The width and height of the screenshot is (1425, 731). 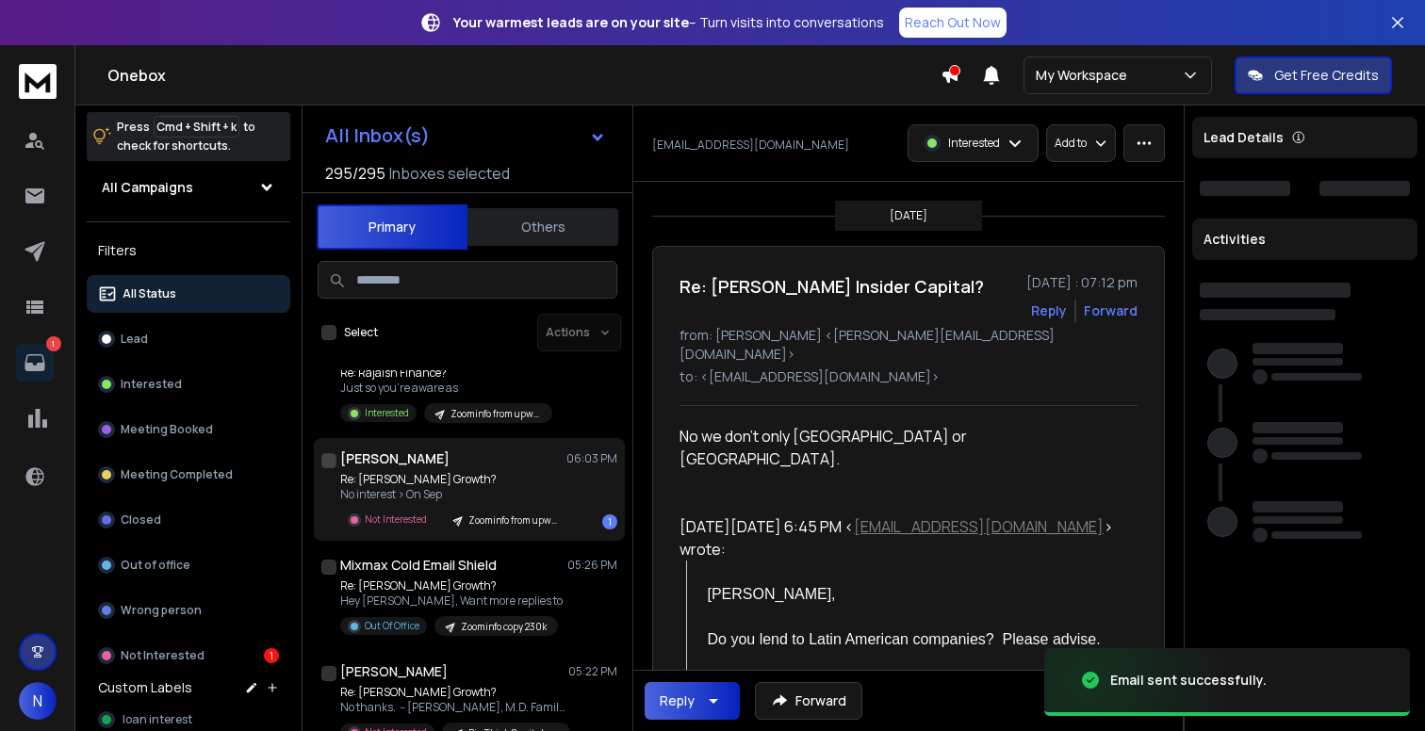 I want to click on label: Select, so click(x=361, y=333).